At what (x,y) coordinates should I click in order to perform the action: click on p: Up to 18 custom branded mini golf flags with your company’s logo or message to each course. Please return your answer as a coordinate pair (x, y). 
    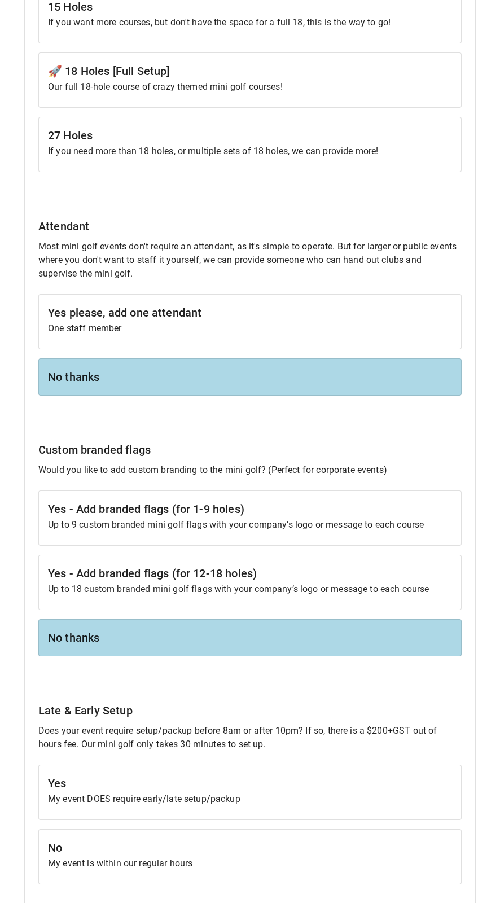
    Looking at the image, I should click on (250, 589).